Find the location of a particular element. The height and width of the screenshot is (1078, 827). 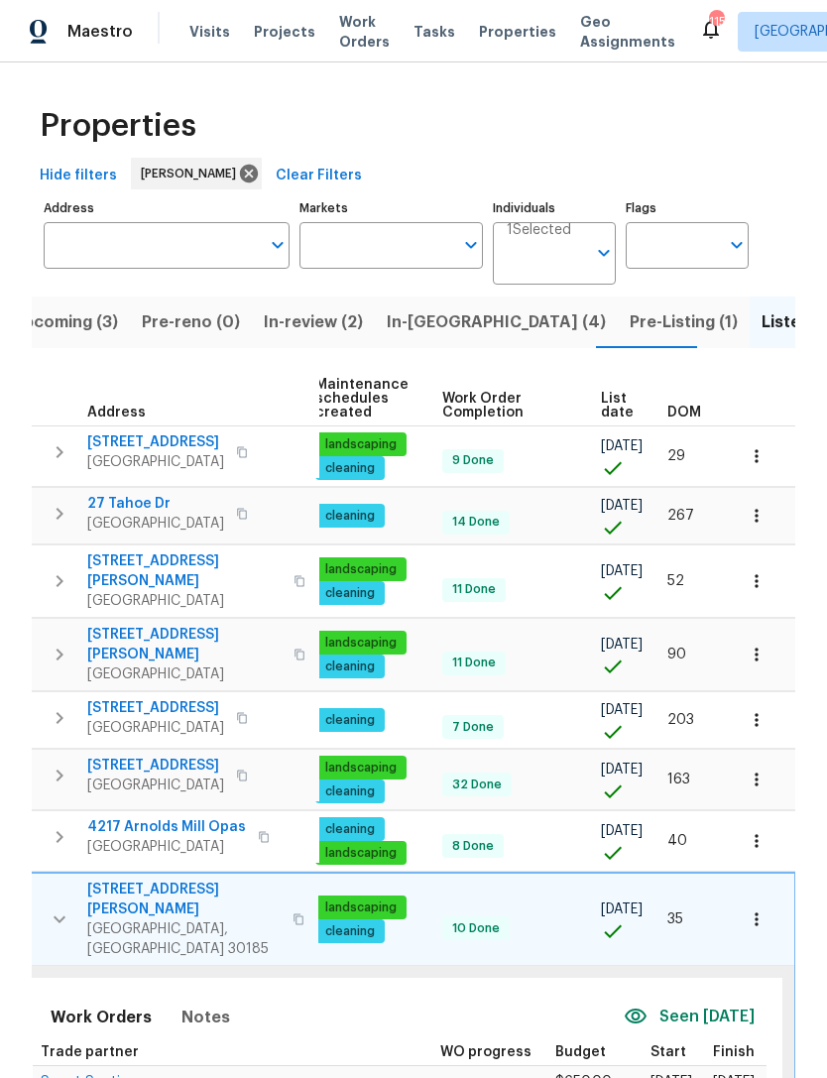

span: Budget is located at coordinates (580, 1053).